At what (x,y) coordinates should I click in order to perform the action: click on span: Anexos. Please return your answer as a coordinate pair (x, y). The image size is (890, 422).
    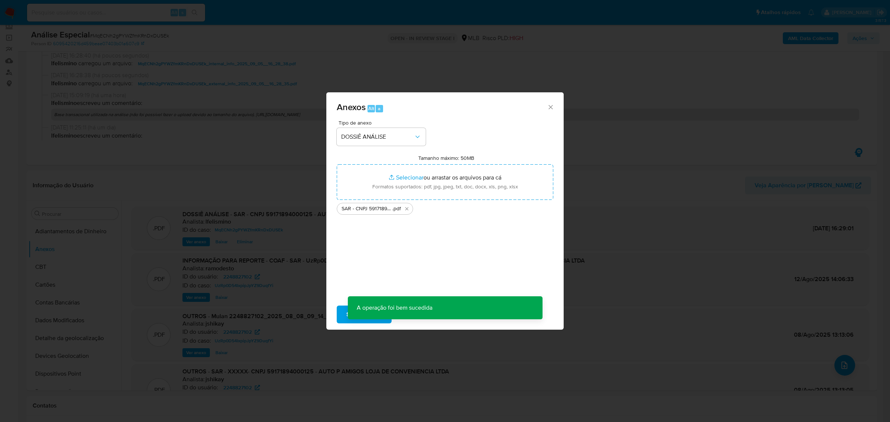
    Looking at the image, I should click on (351, 107).